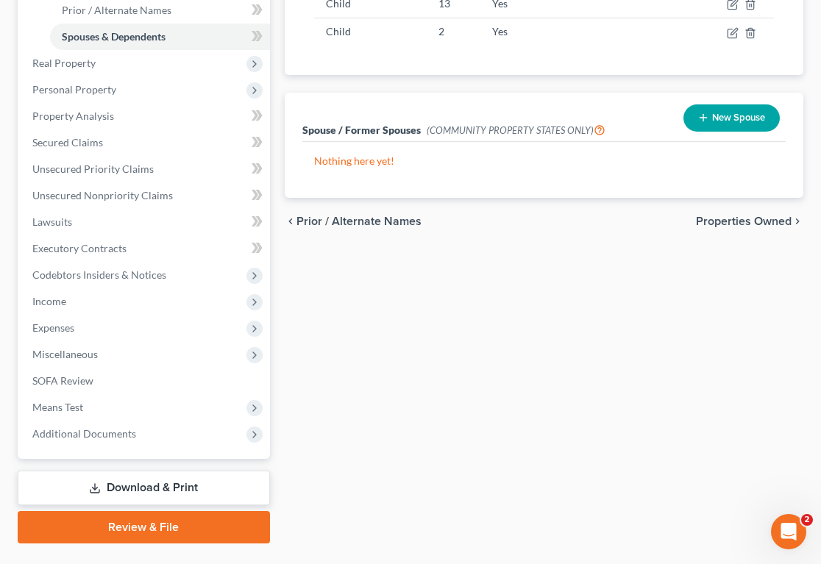 This screenshot has height=564, width=821. Describe the element at coordinates (589, 32) in the screenshot. I see `td: Yes` at that location.